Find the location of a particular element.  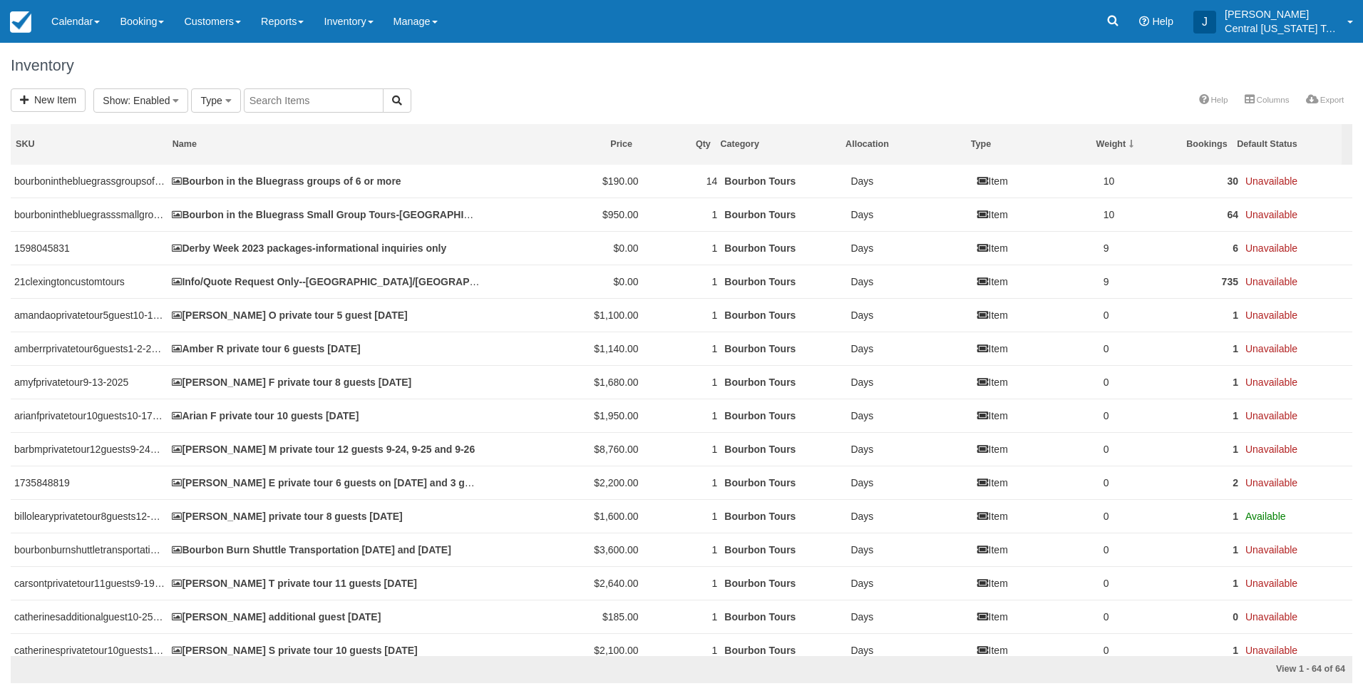

td: Bourbon in the Bluegrass groups of 6 or more is located at coordinates (326, 181).